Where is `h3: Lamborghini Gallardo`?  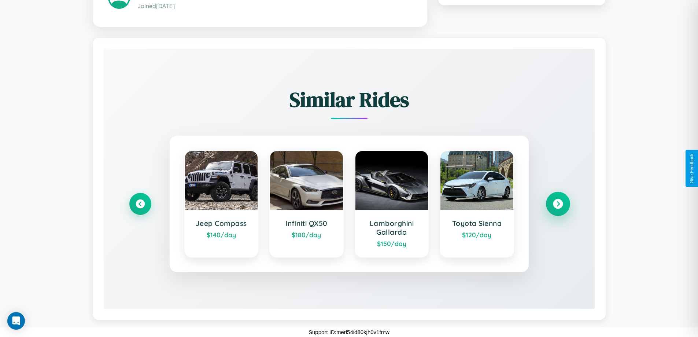 h3: Lamborghini Gallardo is located at coordinates (392, 228).